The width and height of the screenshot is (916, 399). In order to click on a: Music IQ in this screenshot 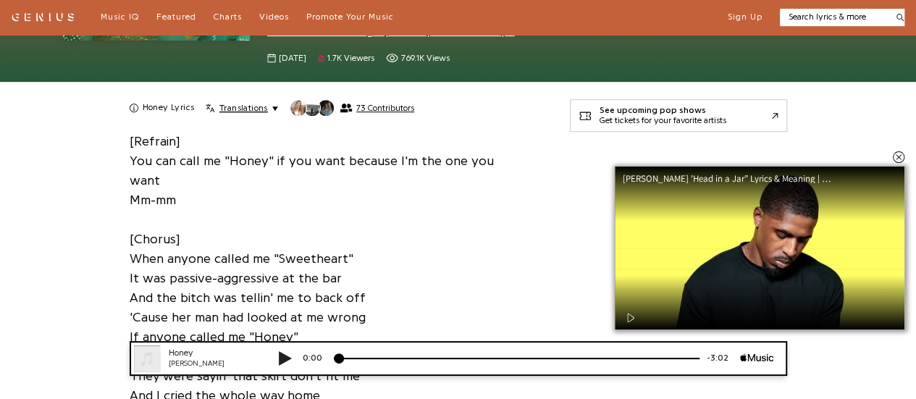, I will do `click(119, 17)`.